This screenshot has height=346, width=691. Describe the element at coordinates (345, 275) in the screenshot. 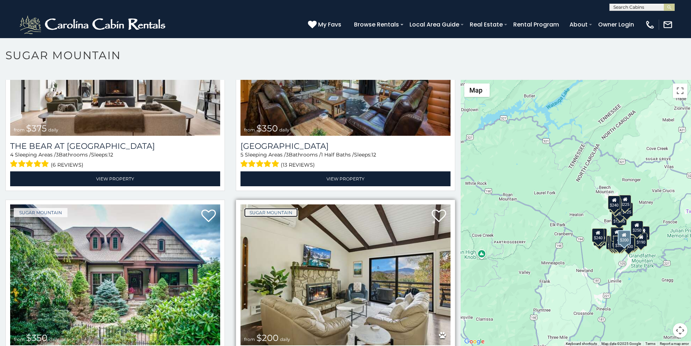

I see `a: Sweet Dreams Are Made Of Skis from $200 daily` at that location.